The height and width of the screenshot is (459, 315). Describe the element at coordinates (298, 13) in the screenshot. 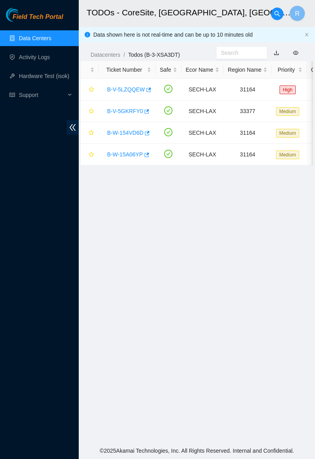

I see `button: R` at that location.